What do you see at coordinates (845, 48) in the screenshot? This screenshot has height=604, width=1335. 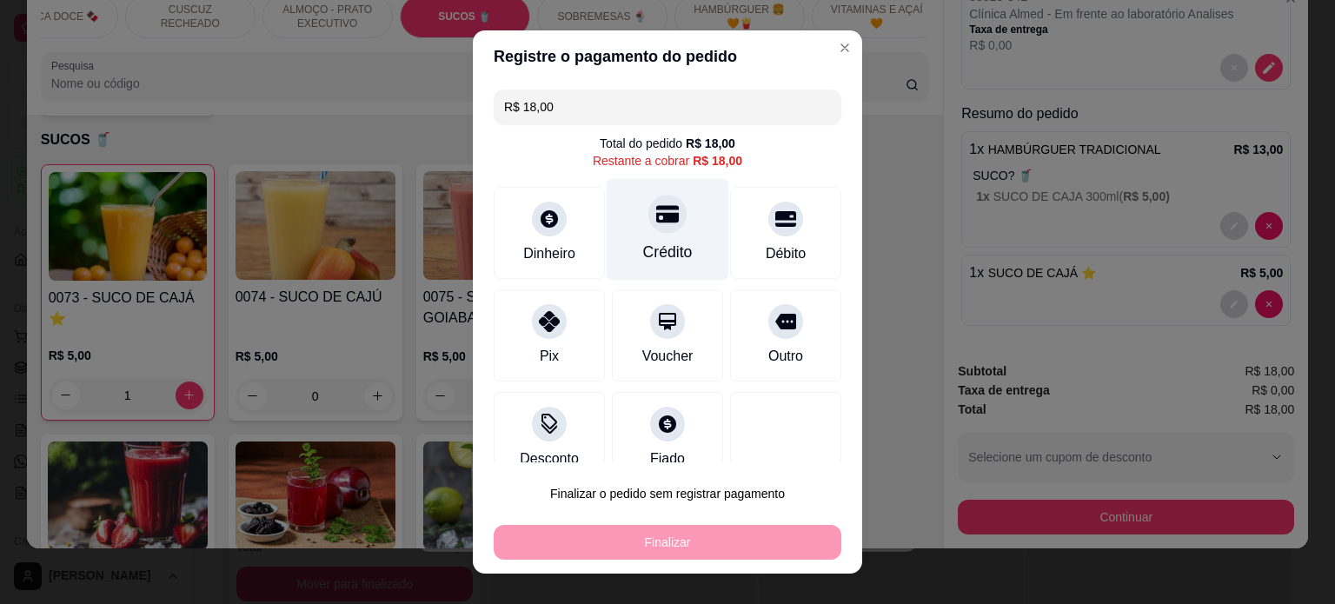 I see `button: Close` at bounding box center [845, 48].